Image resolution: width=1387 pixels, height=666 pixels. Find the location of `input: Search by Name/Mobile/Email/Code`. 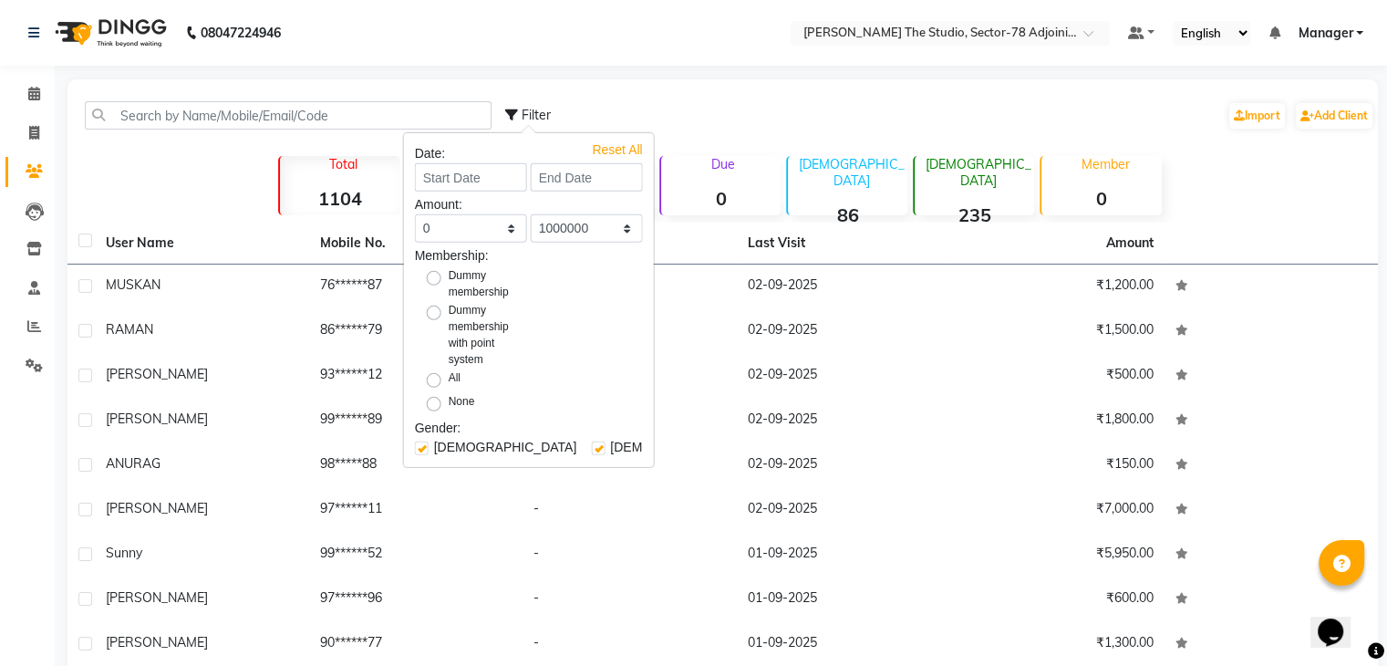

input: Search by Name/Mobile/Email/Code is located at coordinates (288, 115).